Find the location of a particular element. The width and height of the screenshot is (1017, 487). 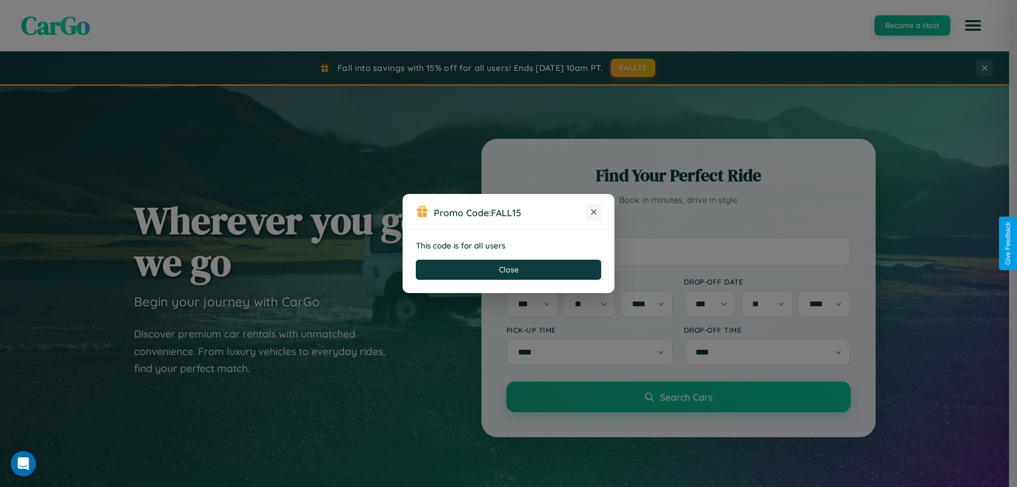

button: Close is located at coordinates (508, 270).